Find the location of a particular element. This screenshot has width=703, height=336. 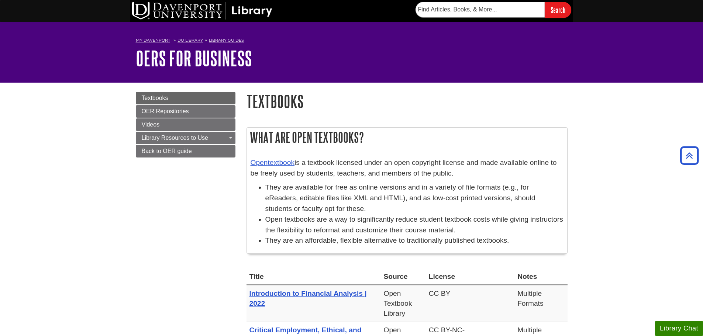

div: Guide Page Menu is located at coordinates (186, 125).